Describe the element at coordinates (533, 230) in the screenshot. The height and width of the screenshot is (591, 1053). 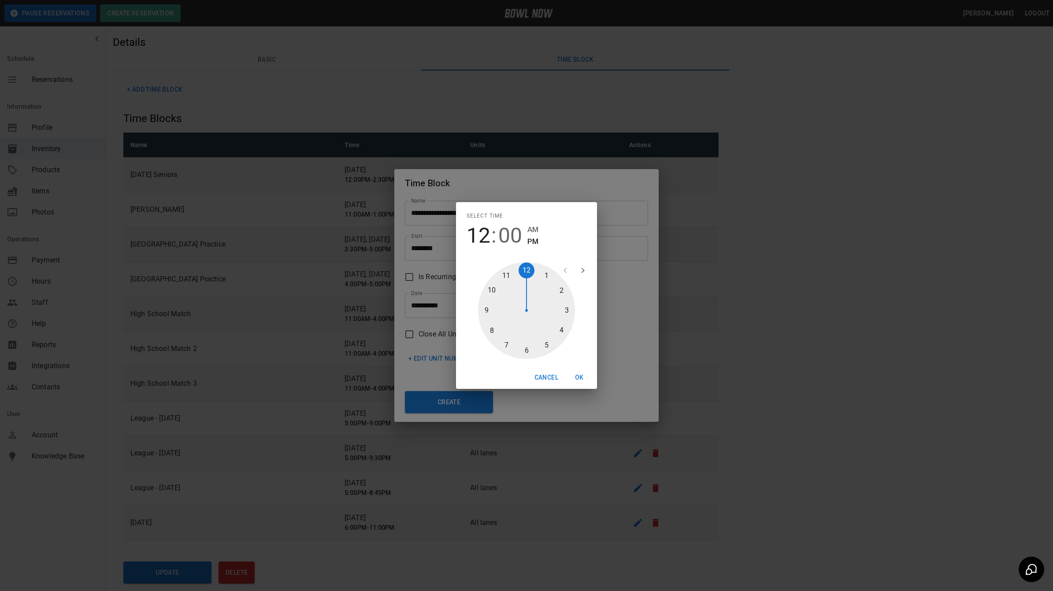
I see `span: AM` at that location.